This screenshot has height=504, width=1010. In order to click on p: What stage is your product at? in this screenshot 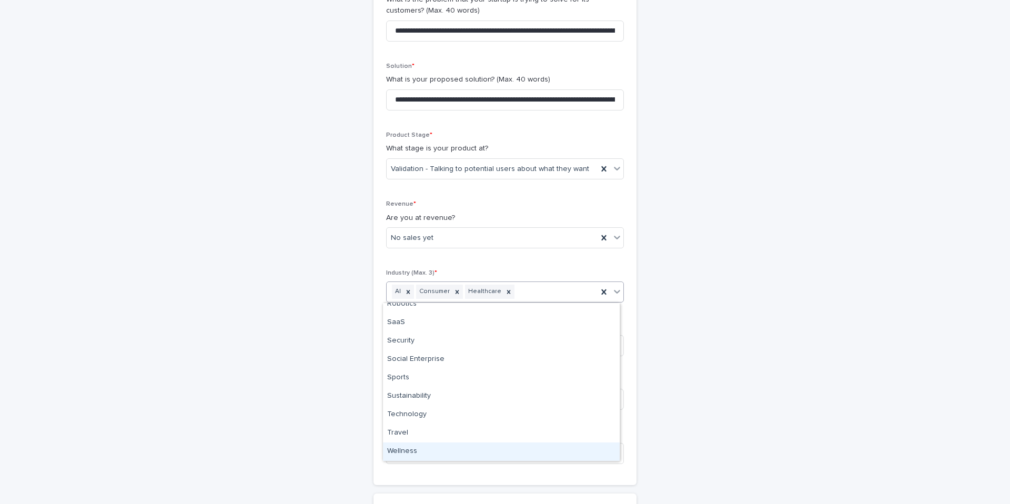, I will do `click(505, 148)`.